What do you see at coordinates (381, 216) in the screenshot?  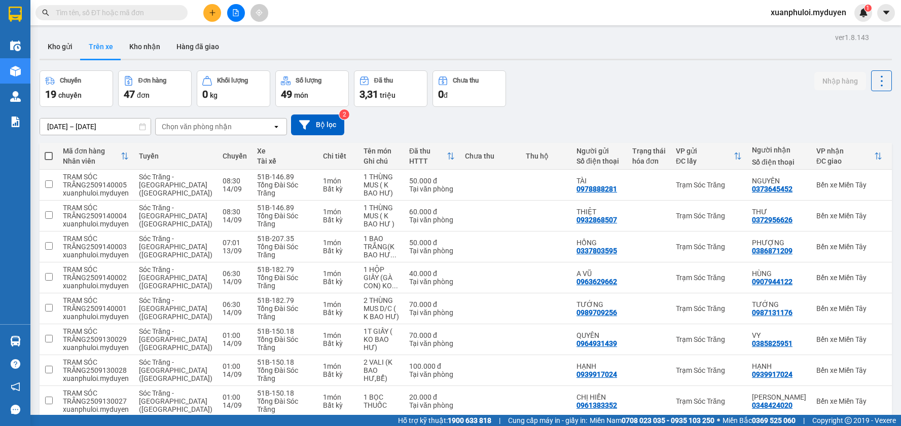 I see `div: 1 THÙNG MUS ( K BAO HƯ )` at bounding box center [381, 216].